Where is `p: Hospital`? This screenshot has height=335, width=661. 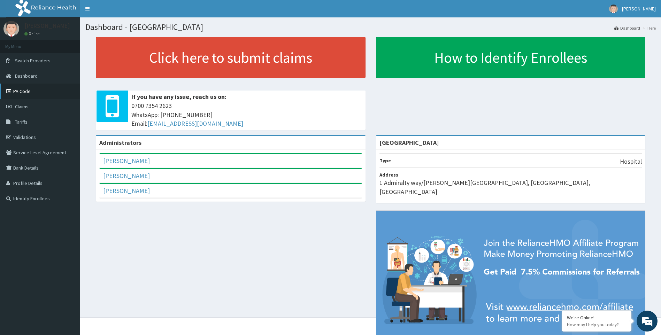
p: Hospital is located at coordinates (630, 162).